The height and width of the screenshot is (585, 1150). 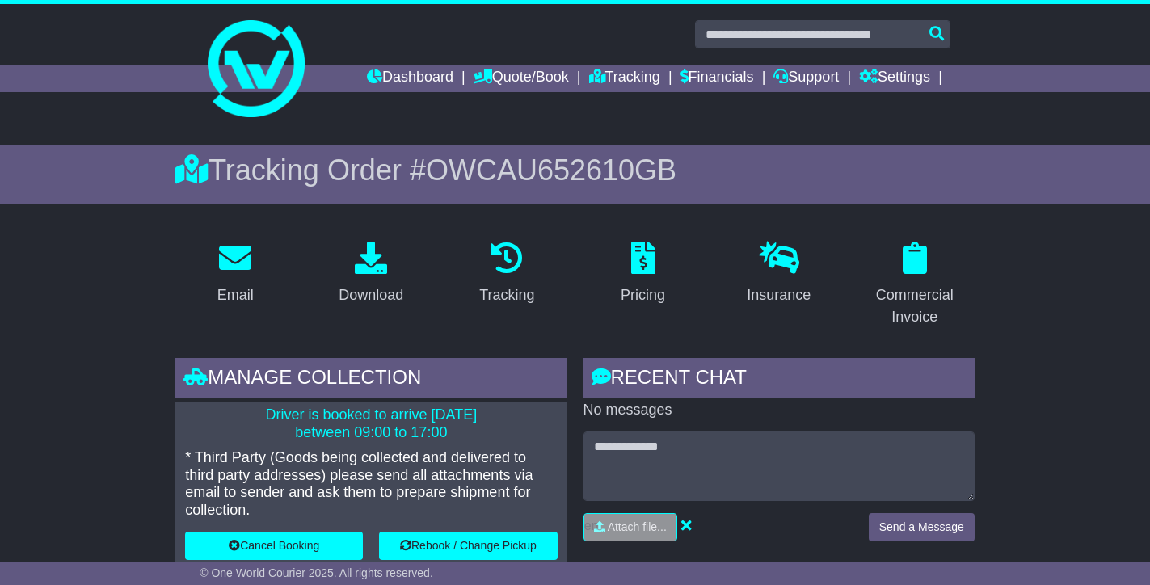 I want to click on a: Pricing, so click(x=643, y=274).